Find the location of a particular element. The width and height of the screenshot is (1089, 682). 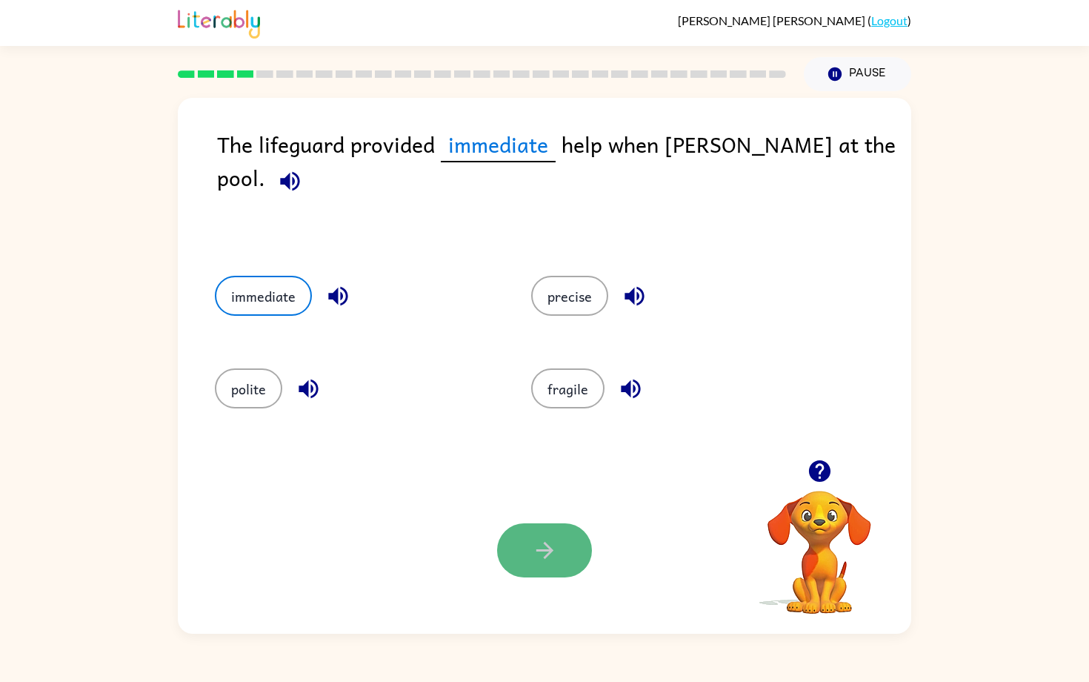

button: Pause is located at coordinates (857, 74).